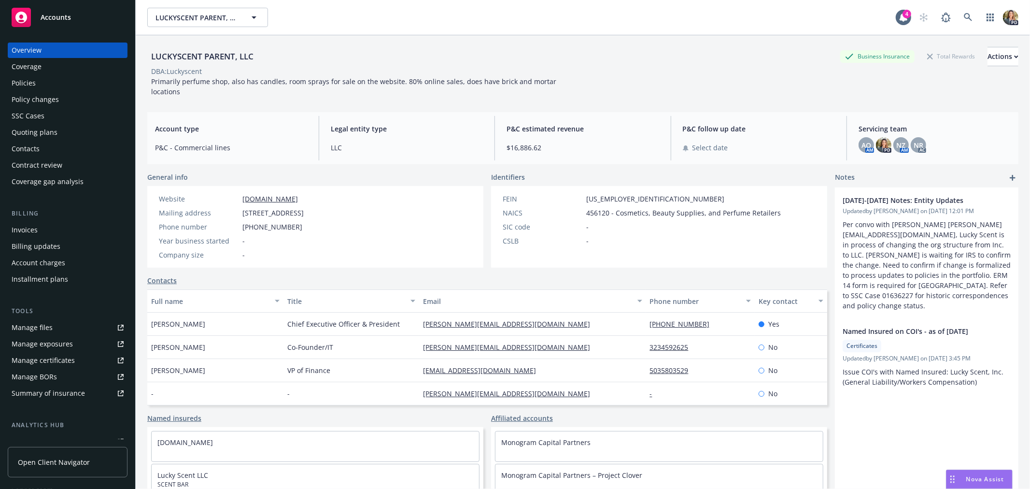 The height and width of the screenshot is (489, 1030). What do you see at coordinates (24, 83) in the screenshot?
I see `div: Policies` at bounding box center [24, 83].